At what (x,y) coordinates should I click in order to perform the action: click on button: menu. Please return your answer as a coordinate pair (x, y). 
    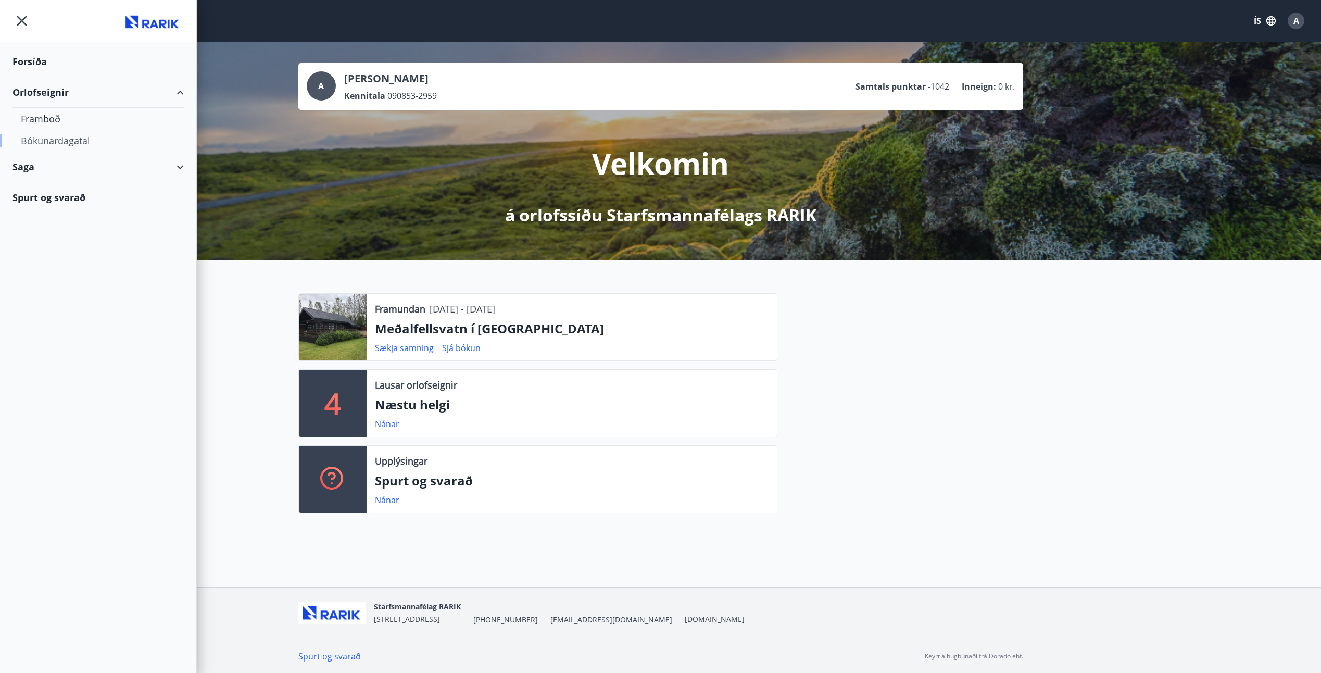
    Looking at the image, I should click on (22, 21).